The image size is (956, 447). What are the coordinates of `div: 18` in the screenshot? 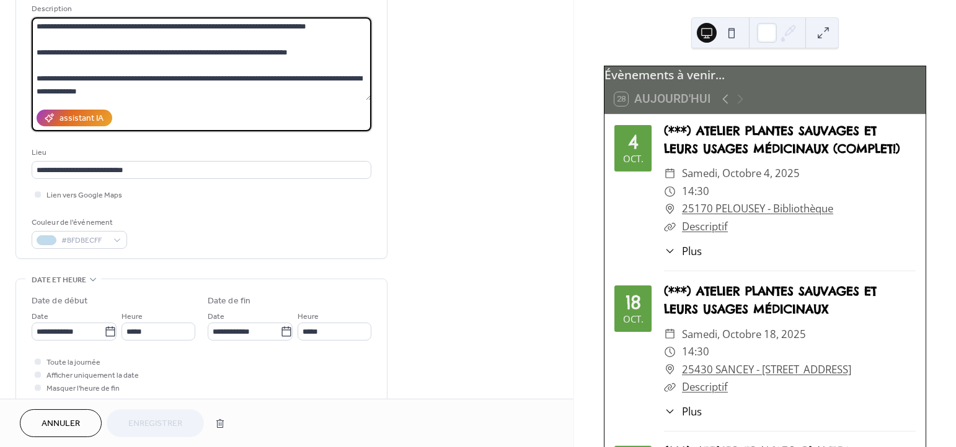 It's located at (633, 302).